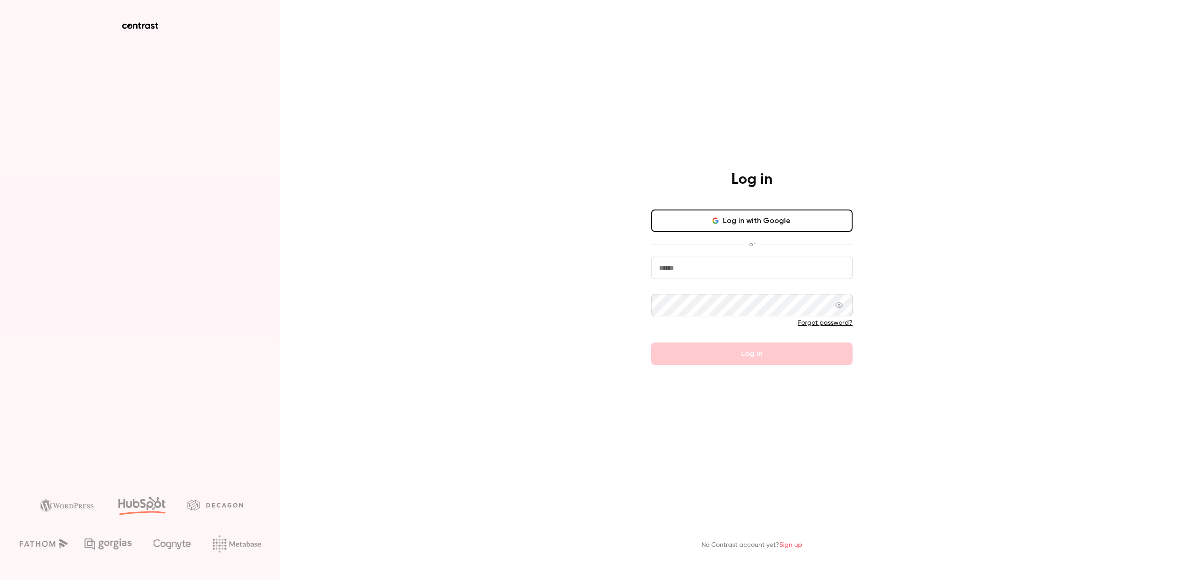  Describe the element at coordinates (790, 545) in the screenshot. I see `a: Sign up` at that location.